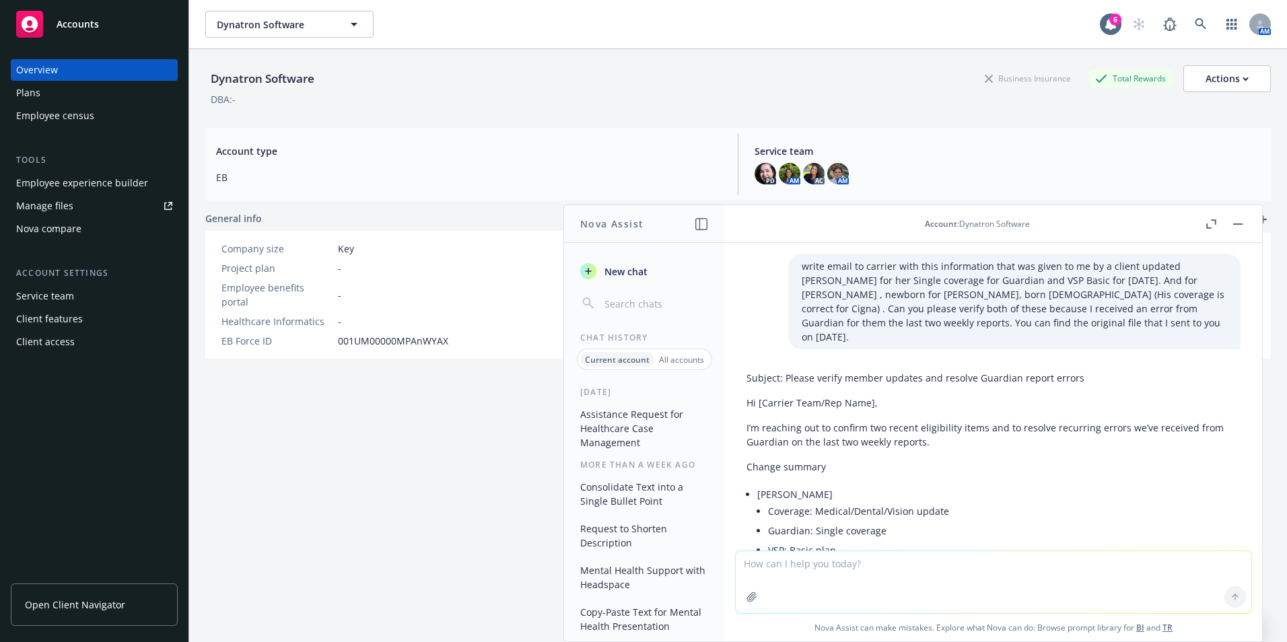 The image size is (1287, 642). I want to click on li: VSP: Basic plan, so click(1004, 550).